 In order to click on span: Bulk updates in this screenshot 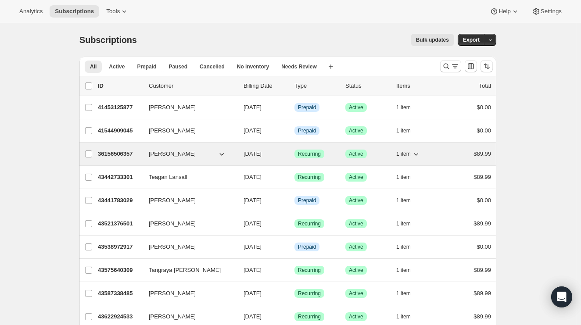, I will do `click(432, 40)`.